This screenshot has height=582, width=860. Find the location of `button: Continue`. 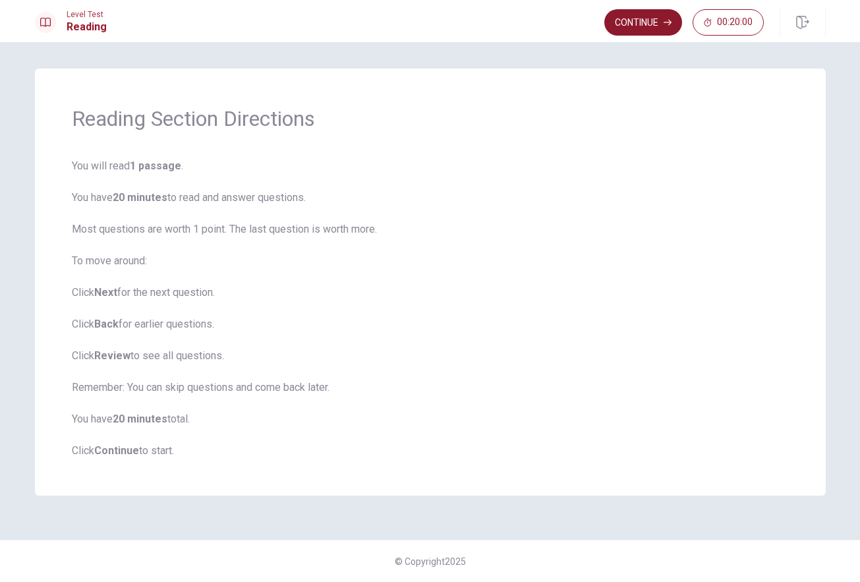

button: Continue is located at coordinates (643, 22).